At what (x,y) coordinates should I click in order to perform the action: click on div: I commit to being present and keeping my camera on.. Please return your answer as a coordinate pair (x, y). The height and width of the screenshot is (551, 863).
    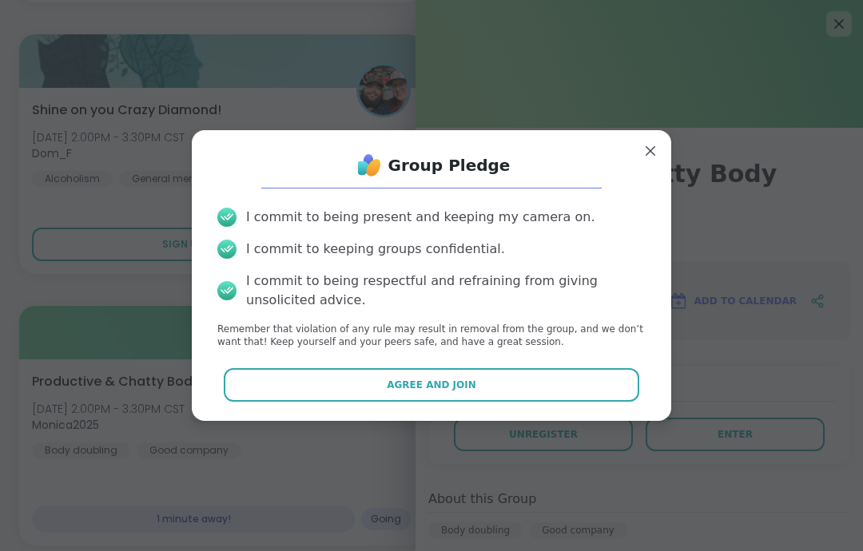
    Looking at the image, I should click on (420, 217).